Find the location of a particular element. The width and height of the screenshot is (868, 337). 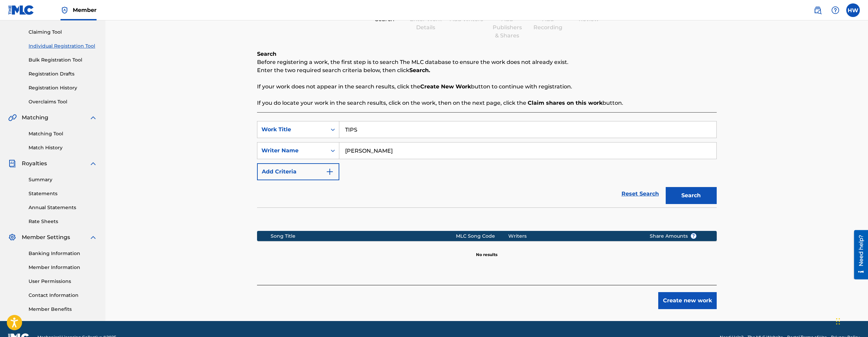

div: Drag is located at coordinates (838, 321).